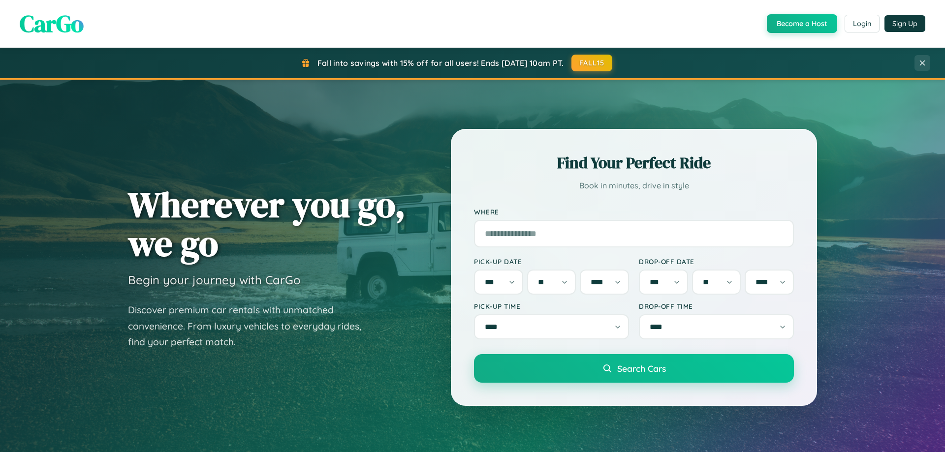  What do you see at coordinates (716, 261) in the screenshot?
I see `label: Drop-off Date` at bounding box center [716, 261].